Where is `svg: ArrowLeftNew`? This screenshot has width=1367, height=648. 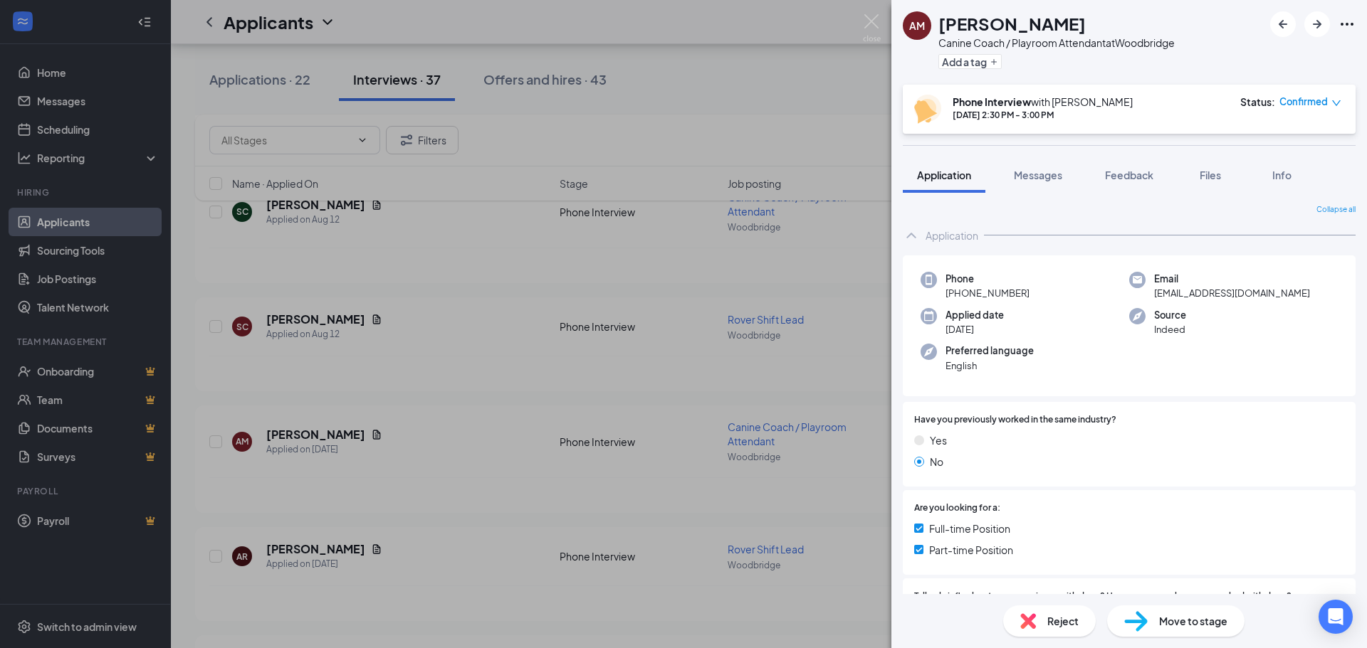 svg: ArrowLeftNew is located at coordinates (1283, 24).